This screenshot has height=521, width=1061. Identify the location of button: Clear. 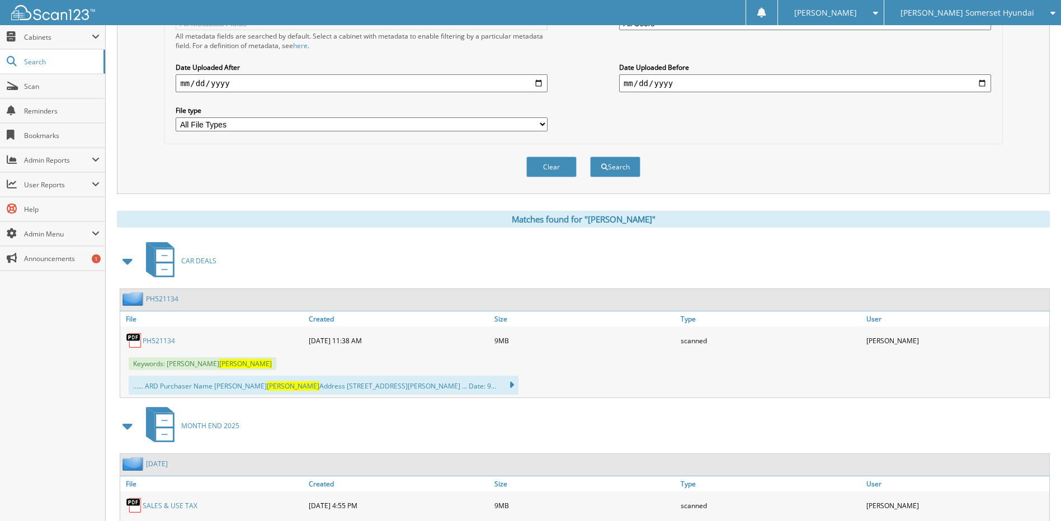
(552, 167).